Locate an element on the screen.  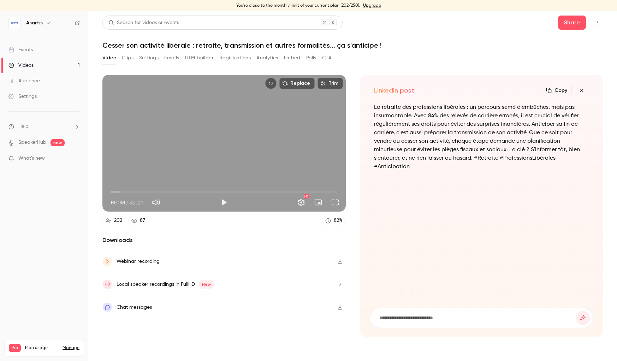
span: Plan usage is located at coordinates (42, 348).